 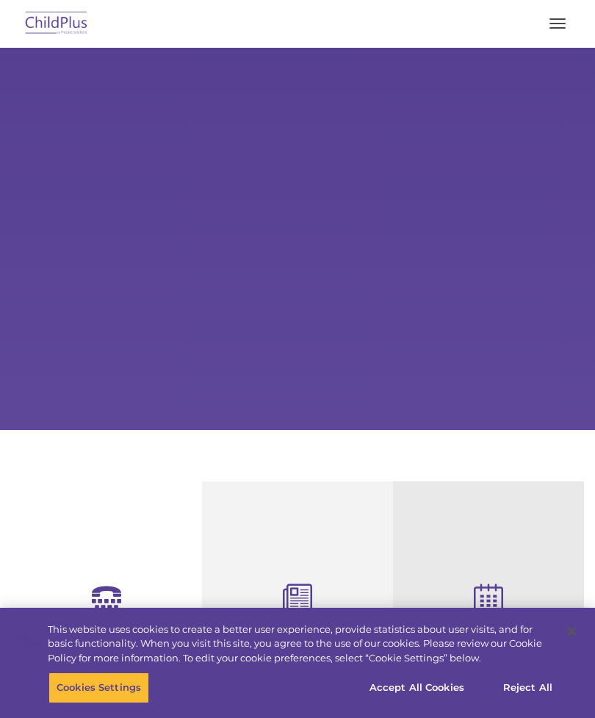 I want to click on button: Accept All Cookies, so click(x=417, y=688).